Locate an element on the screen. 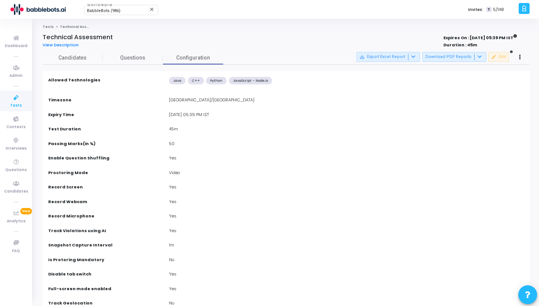 Image resolution: width=539 pixels, height=306 pixels. span: Tests is located at coordinates (16, 105).